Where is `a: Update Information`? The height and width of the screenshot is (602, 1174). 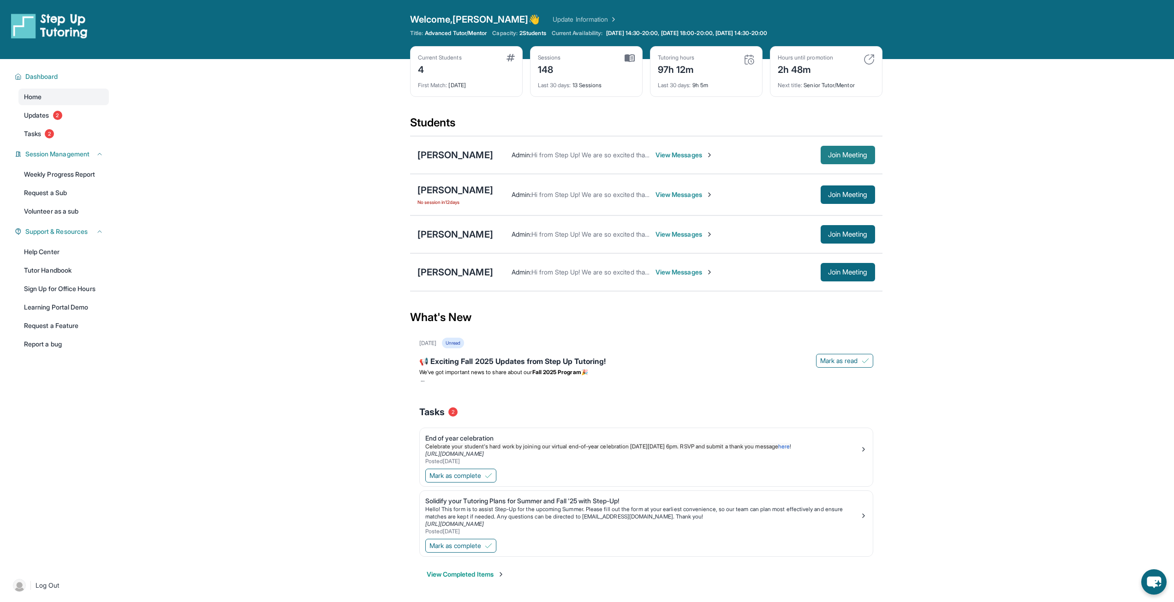 a: Update Information is located at coordinates (585, 19).